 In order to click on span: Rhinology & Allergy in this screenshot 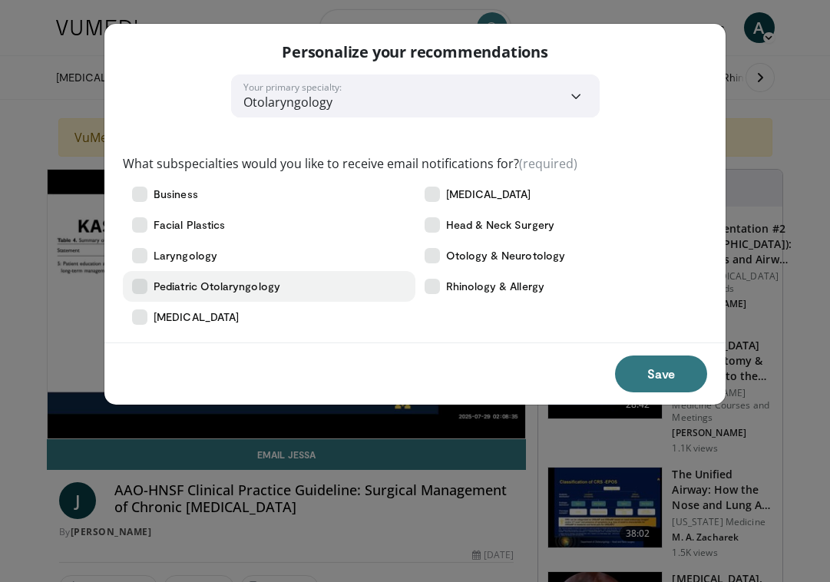, I will do `click(495, 286)`.